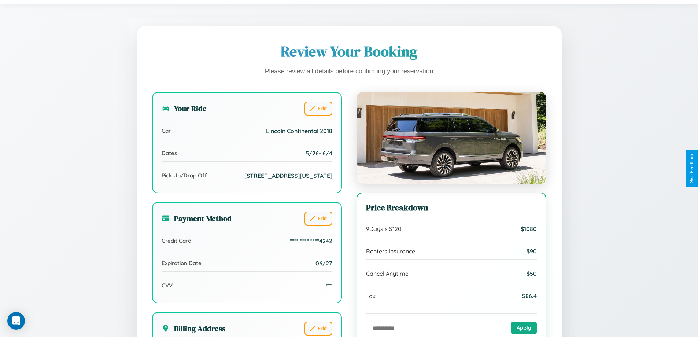  I want to click on h3: Billing Address, so click(193, 328).